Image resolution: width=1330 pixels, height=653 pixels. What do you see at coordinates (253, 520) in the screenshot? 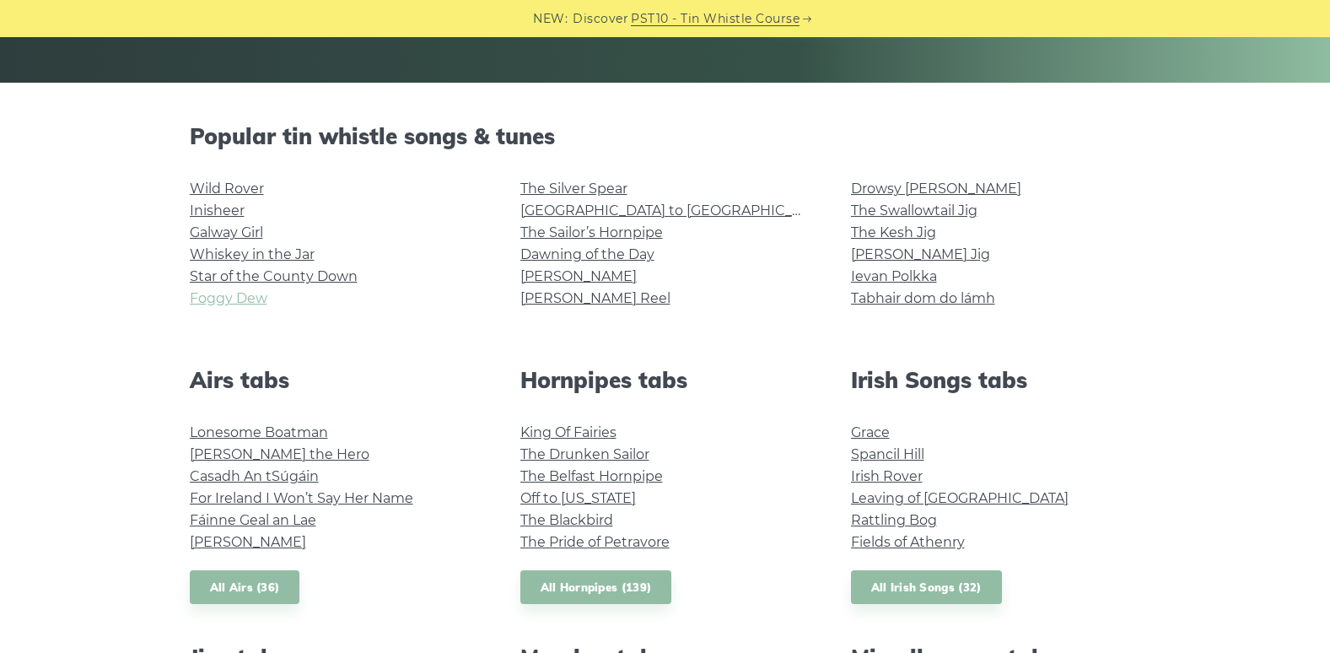
I see `a: Fáinne Geal an Lae` at bounding box center [253, 520].